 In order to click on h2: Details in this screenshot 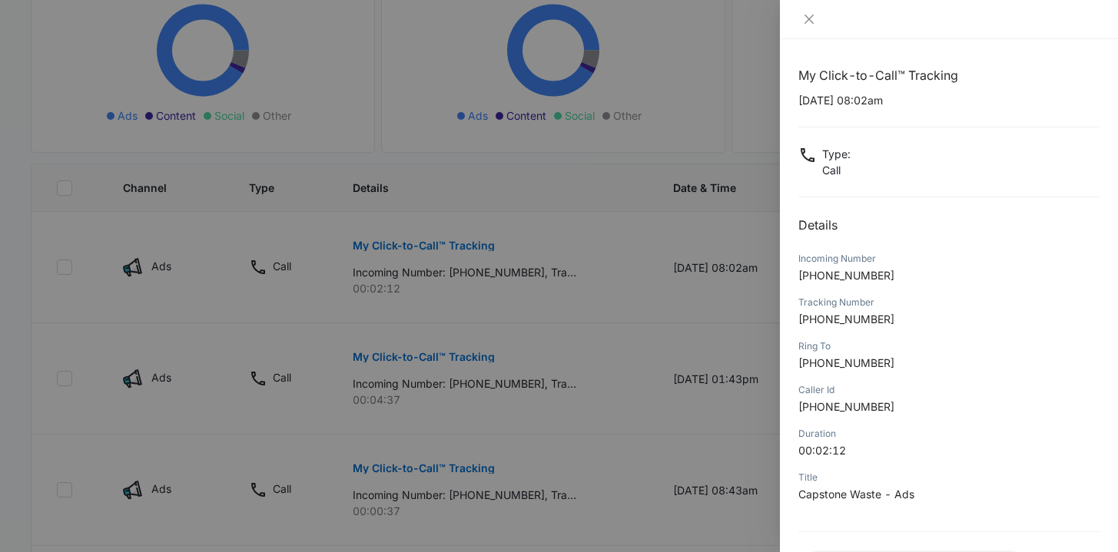, I will do `click(949, 225)`.